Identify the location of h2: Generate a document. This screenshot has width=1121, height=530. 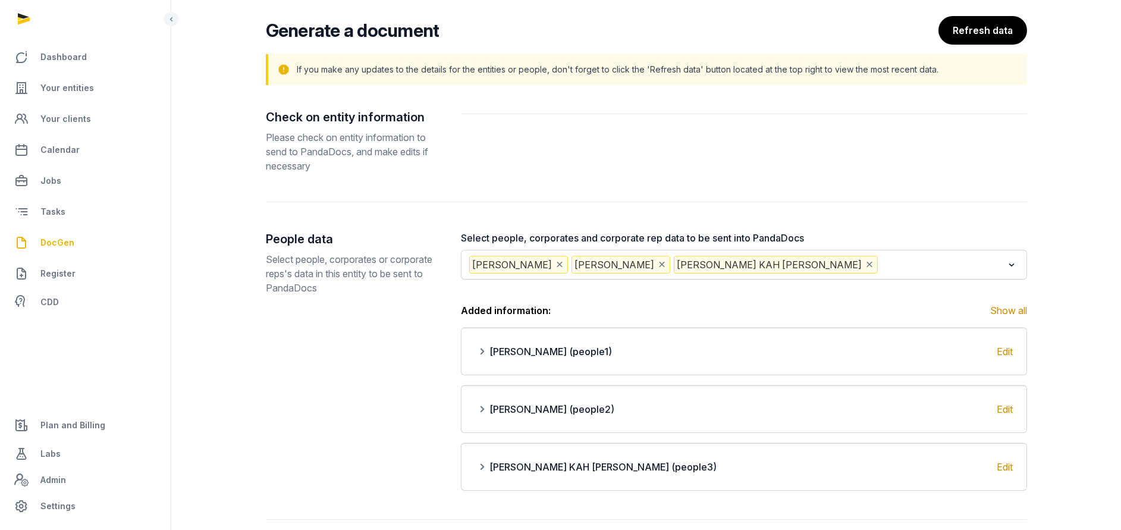
(353, 30).